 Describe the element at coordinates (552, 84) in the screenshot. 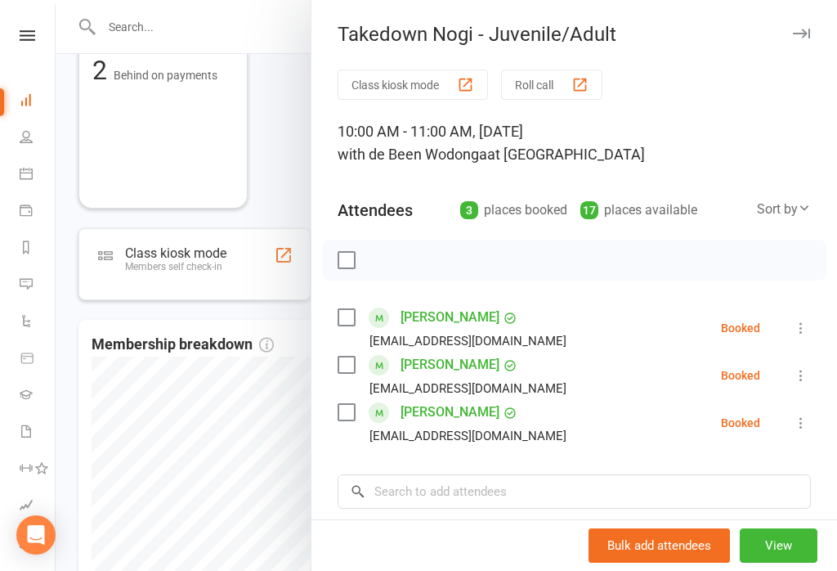

I see `button: Roll call` at that location.